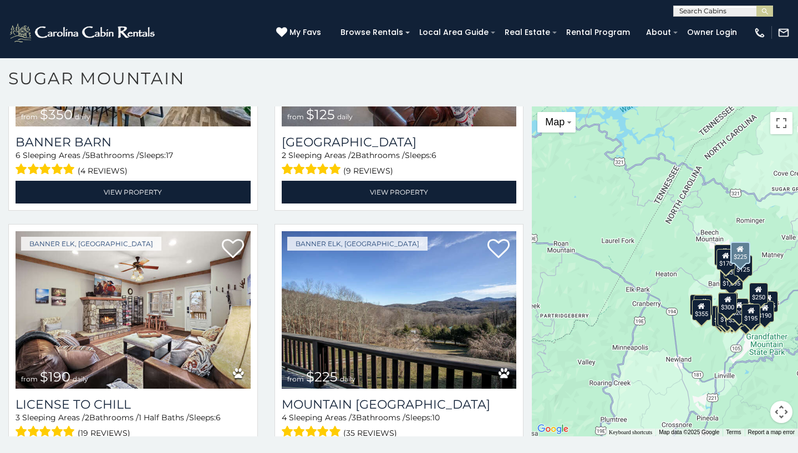 This screenshot has height=453, width=798. What do you see at coordinates (553, 429) in the screenshot?
I see `img: Google` at bounding box center [553, 429].